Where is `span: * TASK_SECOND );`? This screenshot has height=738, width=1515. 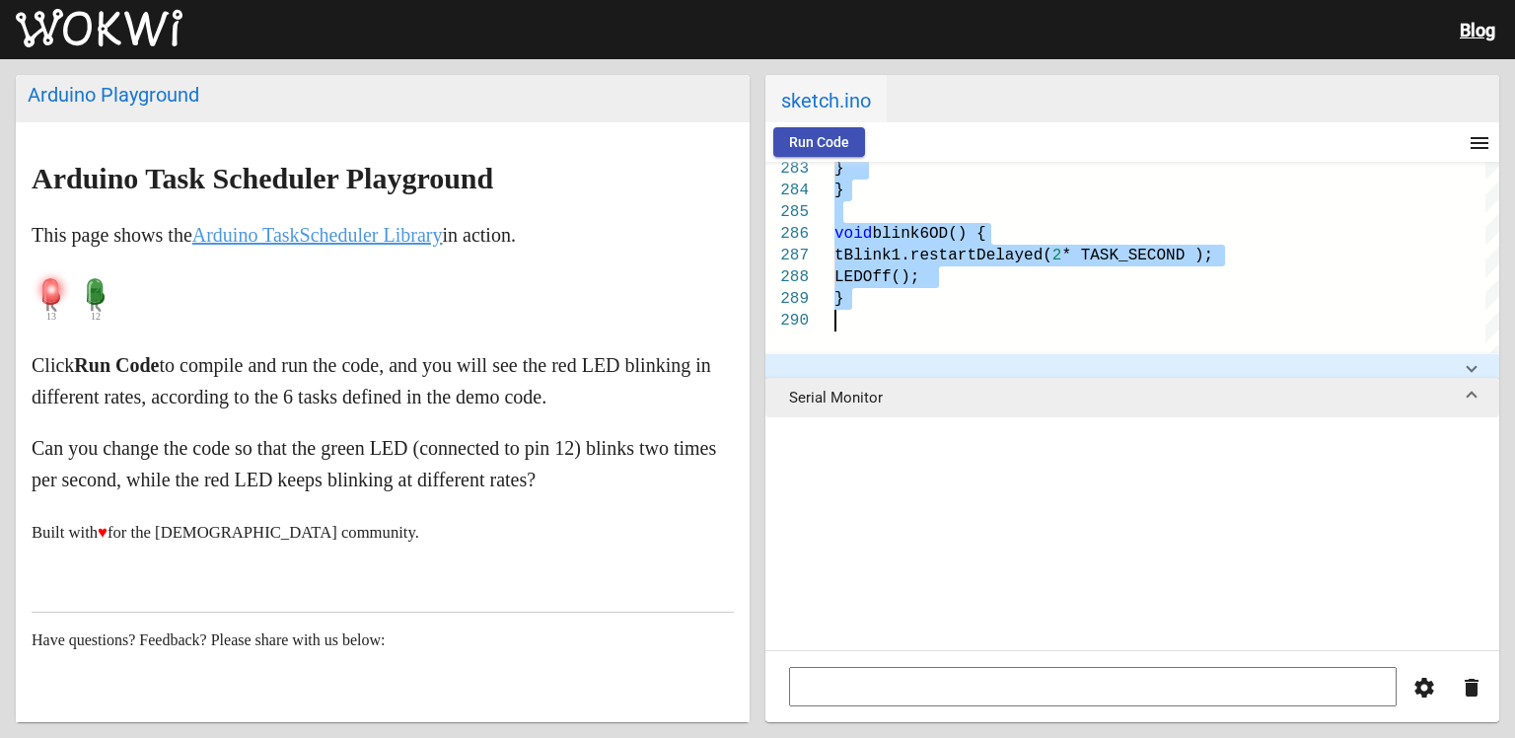 span: * TASK_SECOND ); is located at coordinates (1137, 255).